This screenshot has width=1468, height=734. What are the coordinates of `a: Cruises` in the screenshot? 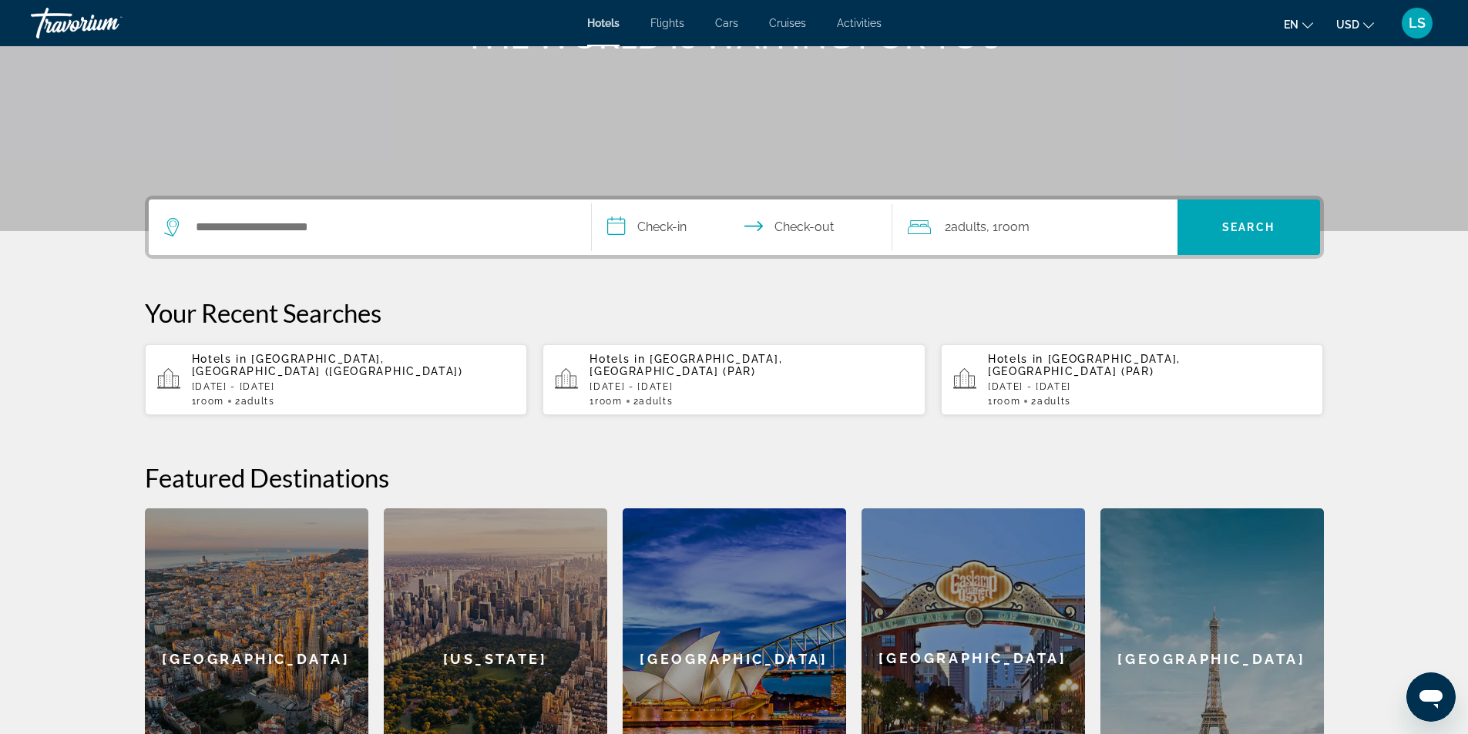 It's located at (787, 23).